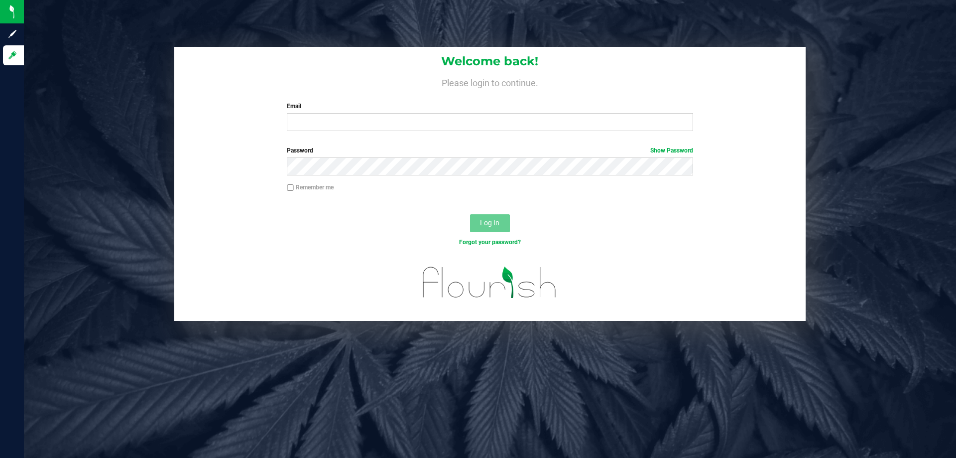 The height and width of the screenshot is (458, 956). What do you see at coordinates (12, 55) in the screenshot?
I see `inline-svg: Log in` at bounding box center [12, 55].